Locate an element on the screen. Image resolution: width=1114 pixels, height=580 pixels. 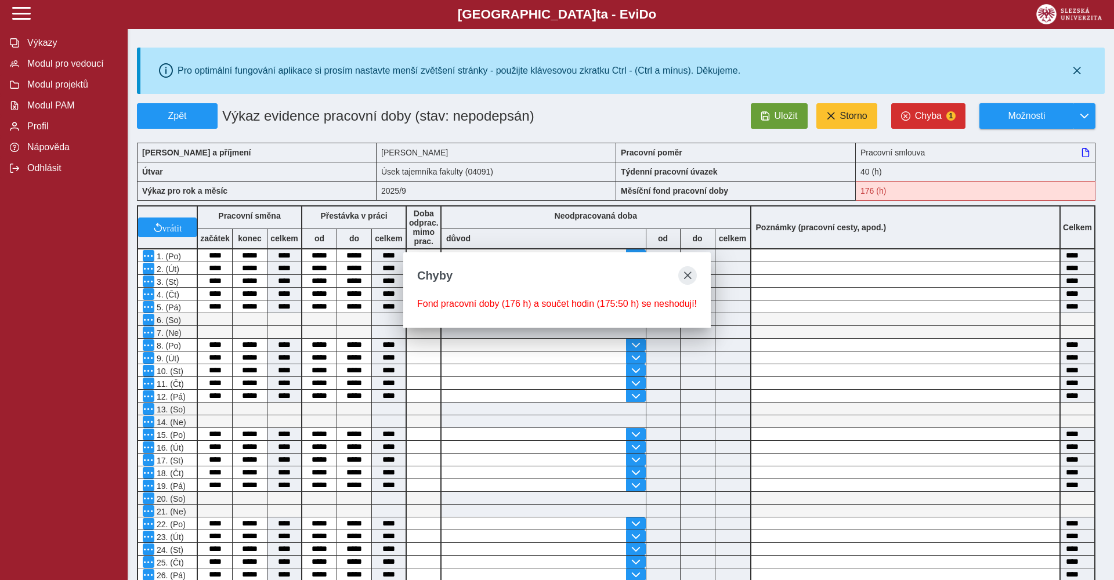
span: 16. (Út) is located at coordinates (169, 448).